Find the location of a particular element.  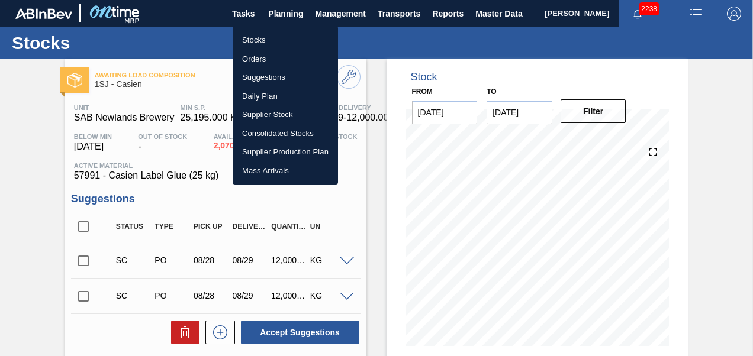

a: Supplier Stock is located at coordinates (285, 115).